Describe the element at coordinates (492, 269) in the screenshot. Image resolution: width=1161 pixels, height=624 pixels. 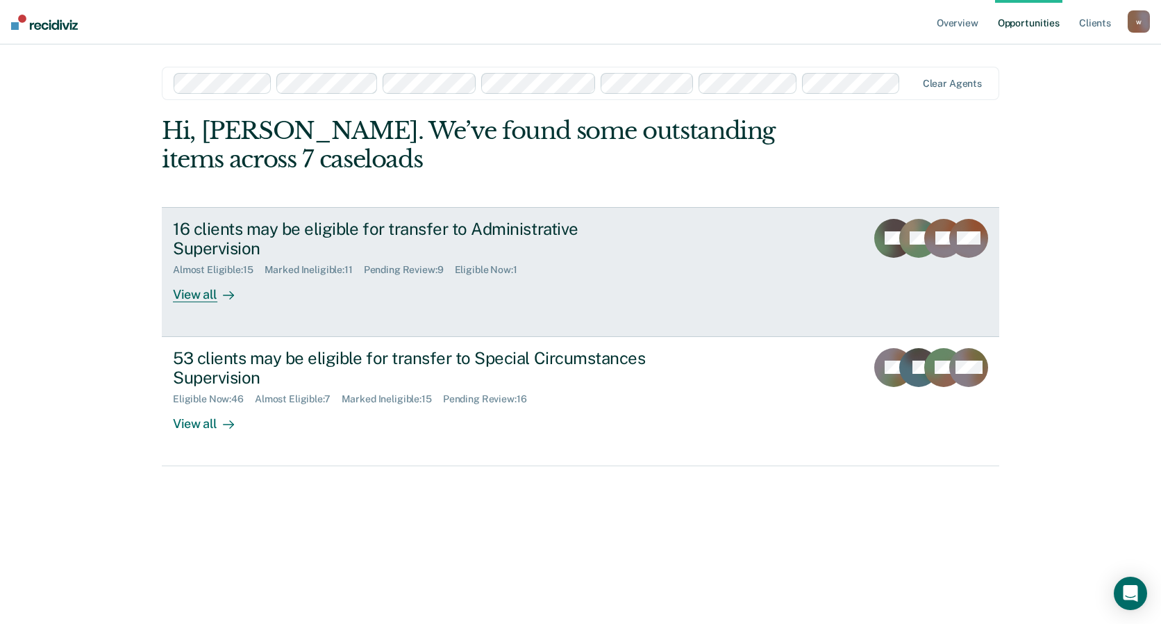
I see `div: Eligible Now : 1` at that location.